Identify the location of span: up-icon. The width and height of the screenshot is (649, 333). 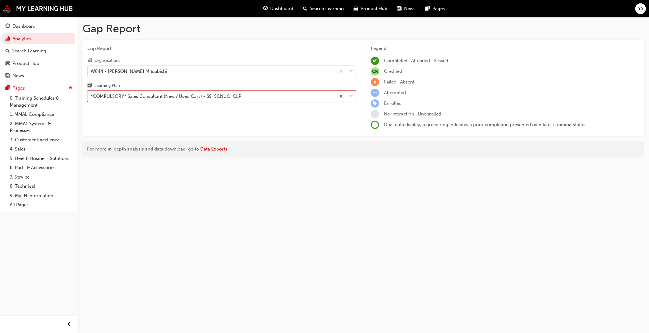
(71, 88).